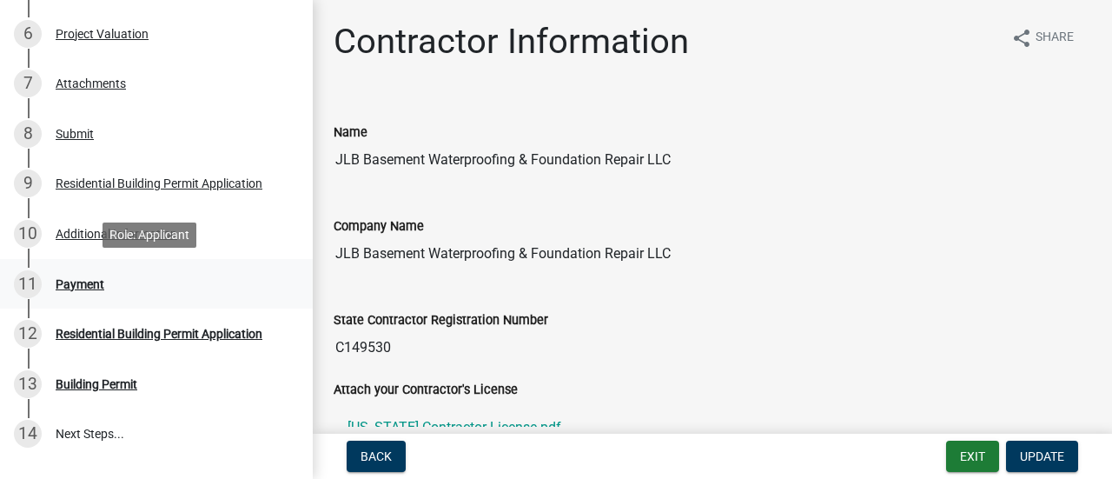 The image size is (1112, 479). I want to click on button: Update, so click(1042, 456).